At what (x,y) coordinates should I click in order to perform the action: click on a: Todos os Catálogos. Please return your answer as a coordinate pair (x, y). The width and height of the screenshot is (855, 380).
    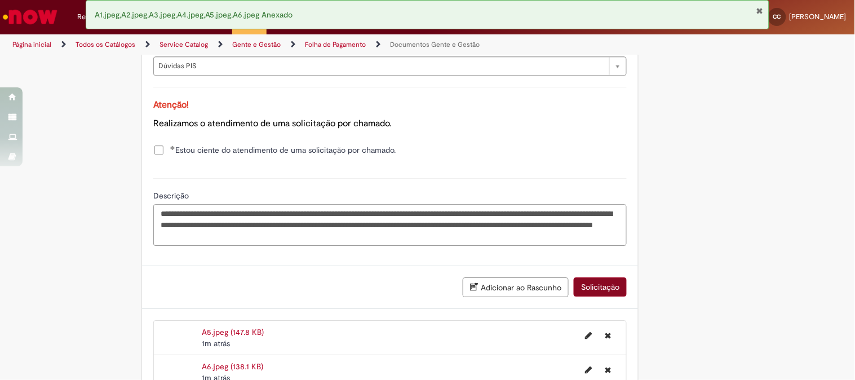
    Looking at the image, I should click on (105, 45).